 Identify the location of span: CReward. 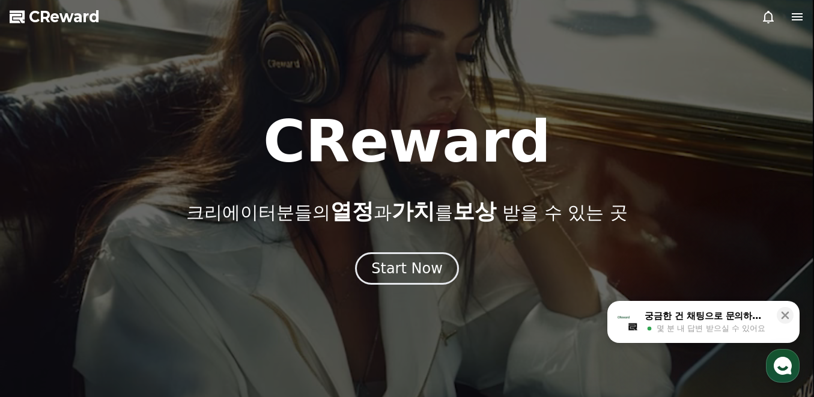
(64, 17).